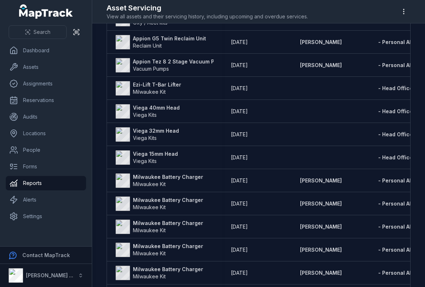  I want to click on strong: Contact MapTrack, so click(46, 255).